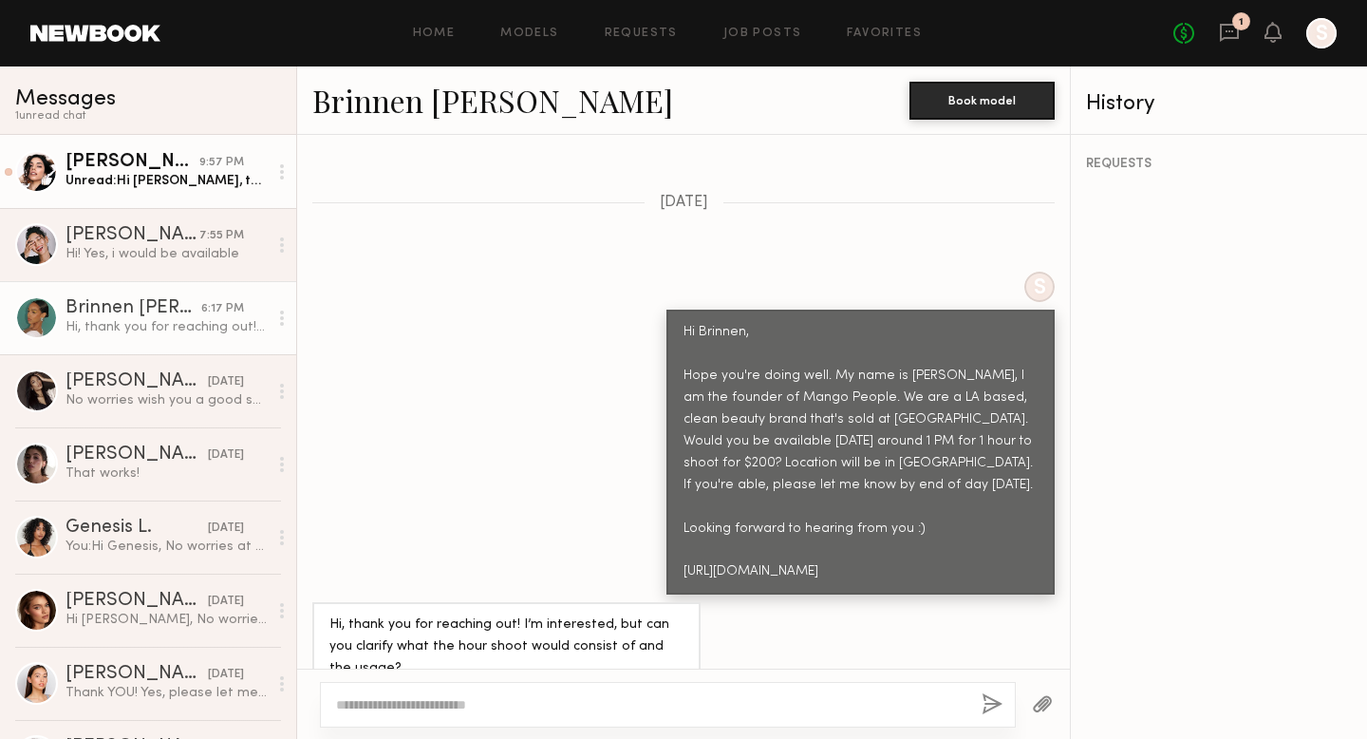 Image resolution: width=1367 pixels, height=739 pixels. What do you see at coordinates (1219, 164) in the screenshot?
I see `div: REQUESTS` at bounding box center [1219, 164].